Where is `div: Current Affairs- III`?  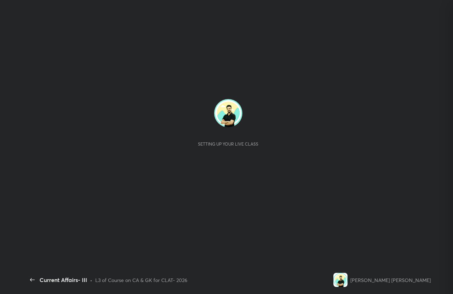 div: Current Affairs- III is located at coordinates (63, 280).